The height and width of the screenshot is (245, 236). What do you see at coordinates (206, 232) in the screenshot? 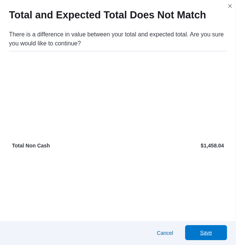
I see `button: Save` at bounding box center [206, 232].